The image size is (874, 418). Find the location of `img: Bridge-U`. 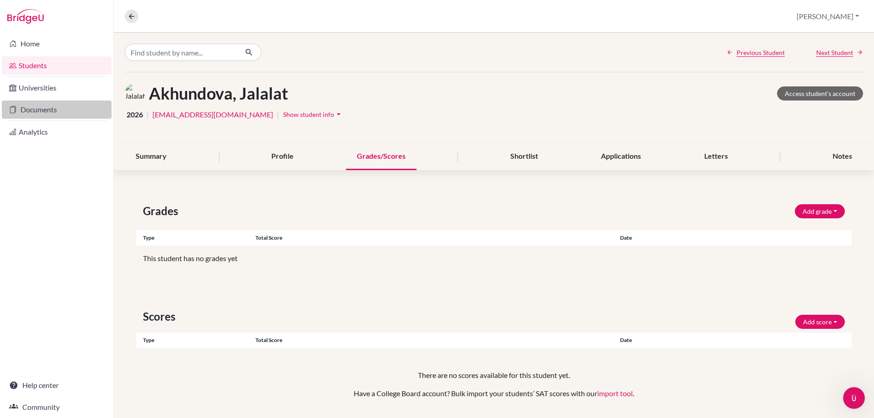

img: Bridge-U is located at coordinates (25, 16).